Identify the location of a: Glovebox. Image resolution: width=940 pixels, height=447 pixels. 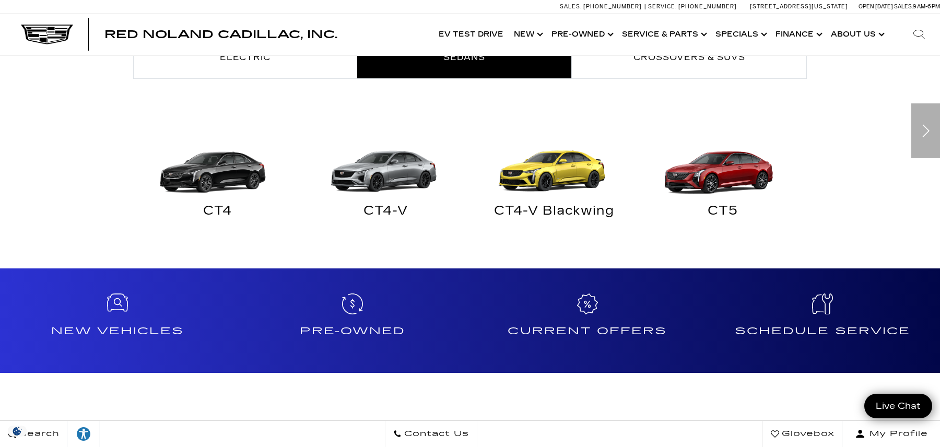
(803, 434).